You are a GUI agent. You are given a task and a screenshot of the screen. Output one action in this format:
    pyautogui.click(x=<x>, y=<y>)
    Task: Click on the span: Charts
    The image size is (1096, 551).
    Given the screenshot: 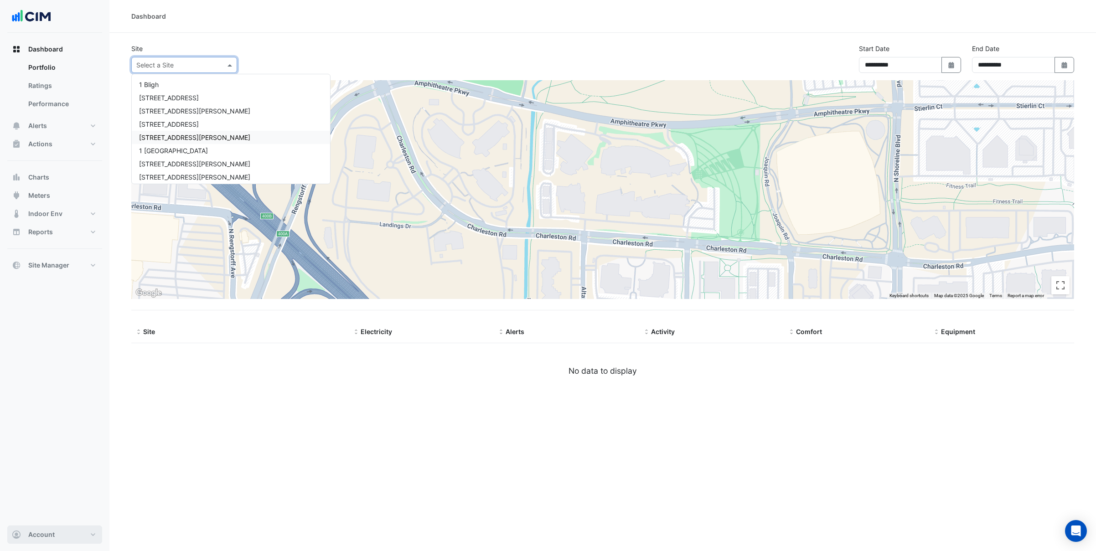 What is the action you would take?
    pyautogui.click(x=39, y=177)
    